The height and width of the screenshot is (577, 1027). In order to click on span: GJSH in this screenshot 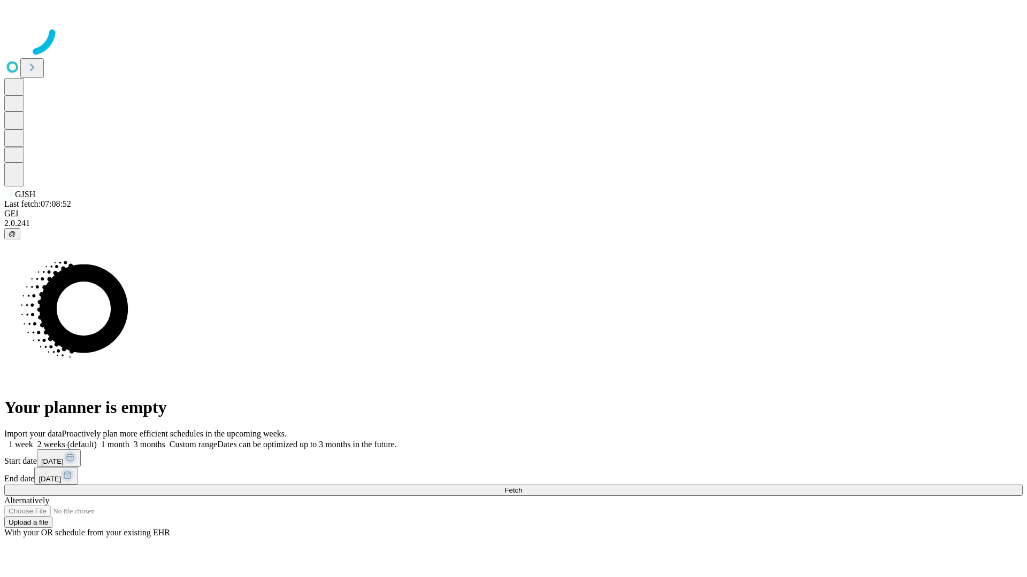, I will do `click(25, 194)`.